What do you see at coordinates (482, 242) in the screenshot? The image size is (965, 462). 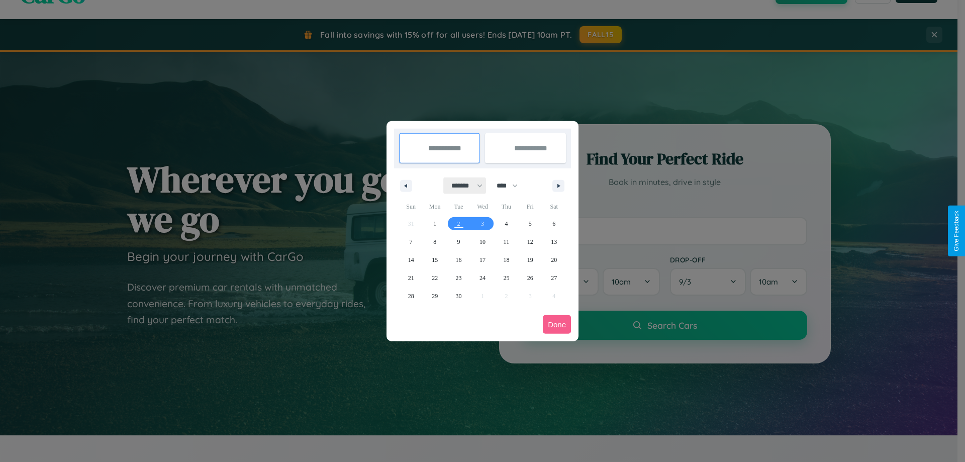 I see `button: 10` at bounding box center [482, 242].